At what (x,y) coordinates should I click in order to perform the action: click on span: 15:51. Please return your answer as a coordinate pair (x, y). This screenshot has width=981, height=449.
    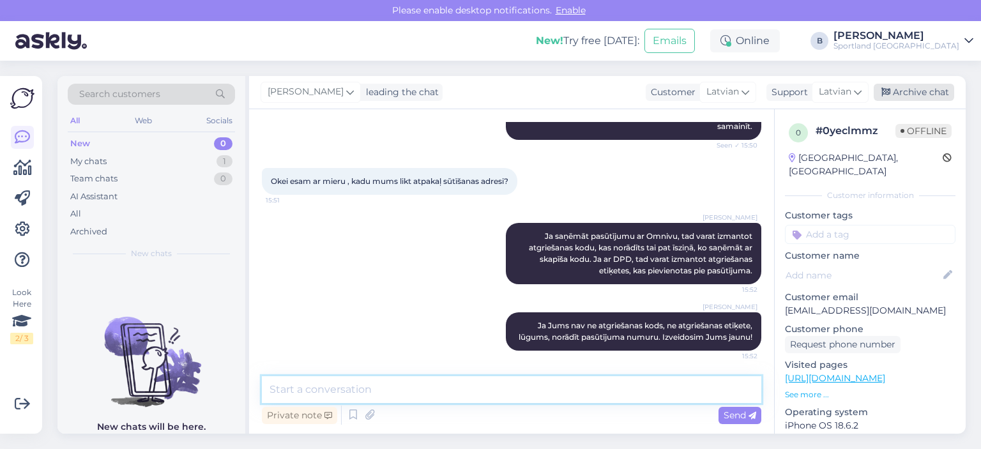
    Looking at the image, I should click on (289, 200).